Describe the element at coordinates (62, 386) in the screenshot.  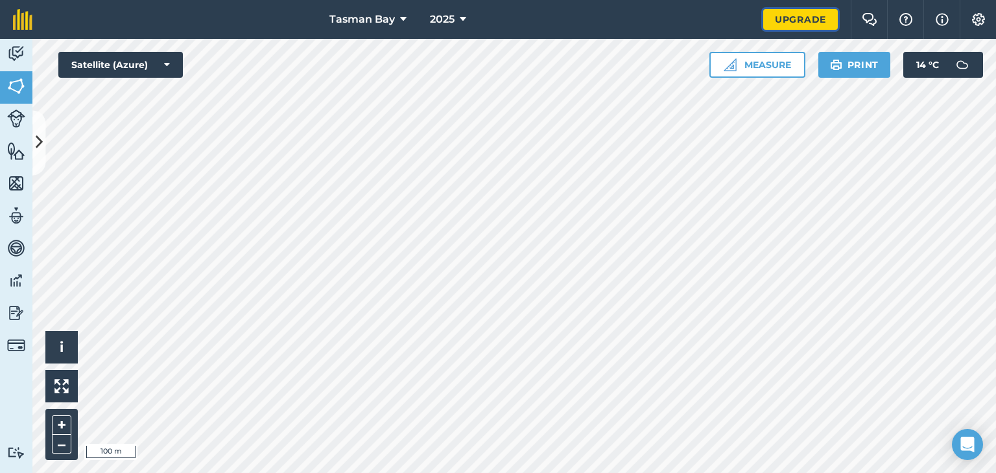
I see `img: Four arrows, one pointing top left, one top right, one bottom right and the last bottom left` at that location.